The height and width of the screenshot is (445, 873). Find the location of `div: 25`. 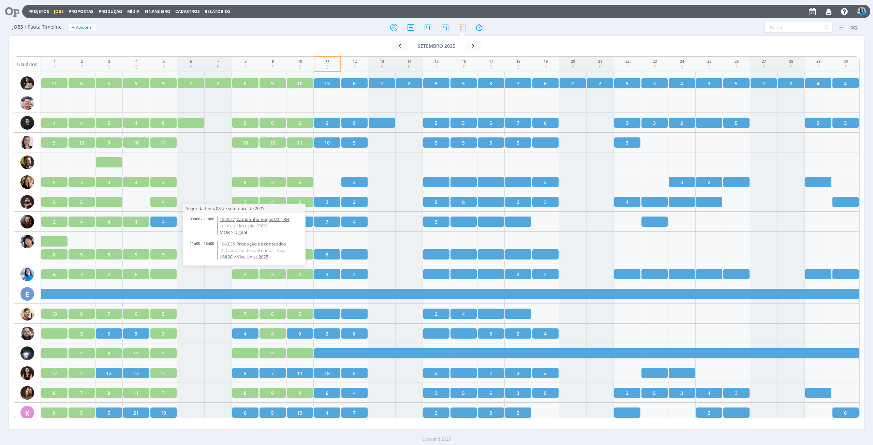

div: 25 is located at coordinates (710, 61).